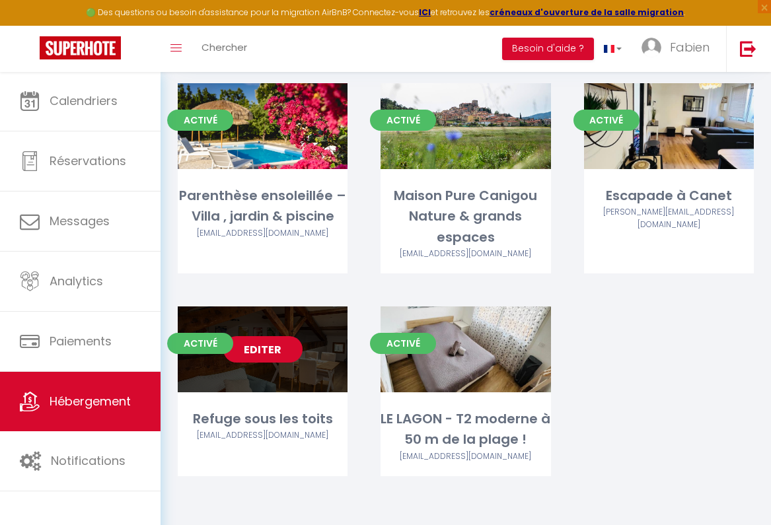  Describe the element at coordinates (224, 47) in the screenshot. I see `span: Chercher` at that location.